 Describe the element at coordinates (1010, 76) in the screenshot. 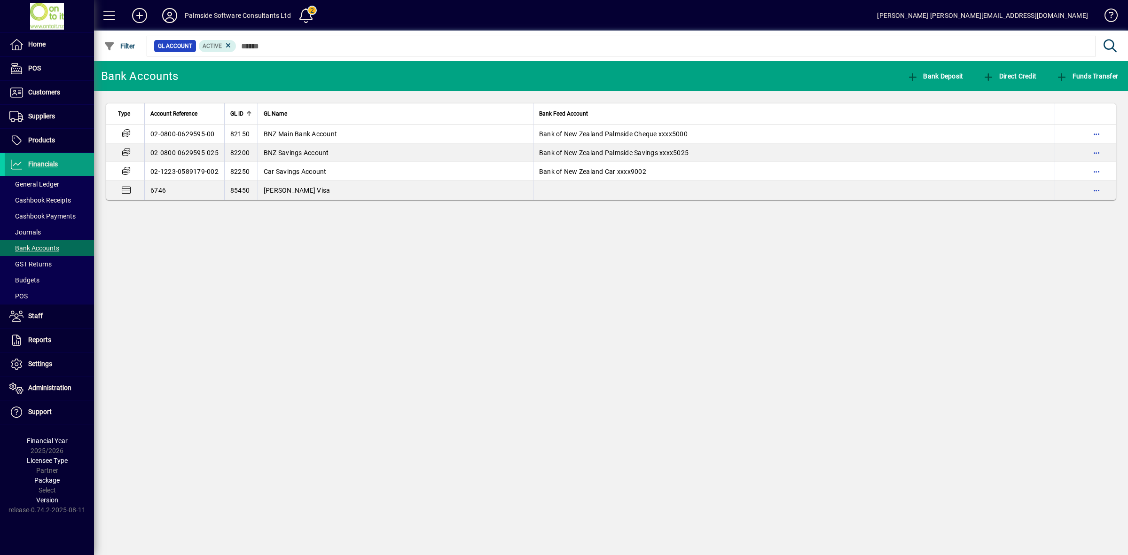

I see `span: Direct Credit` at that location.